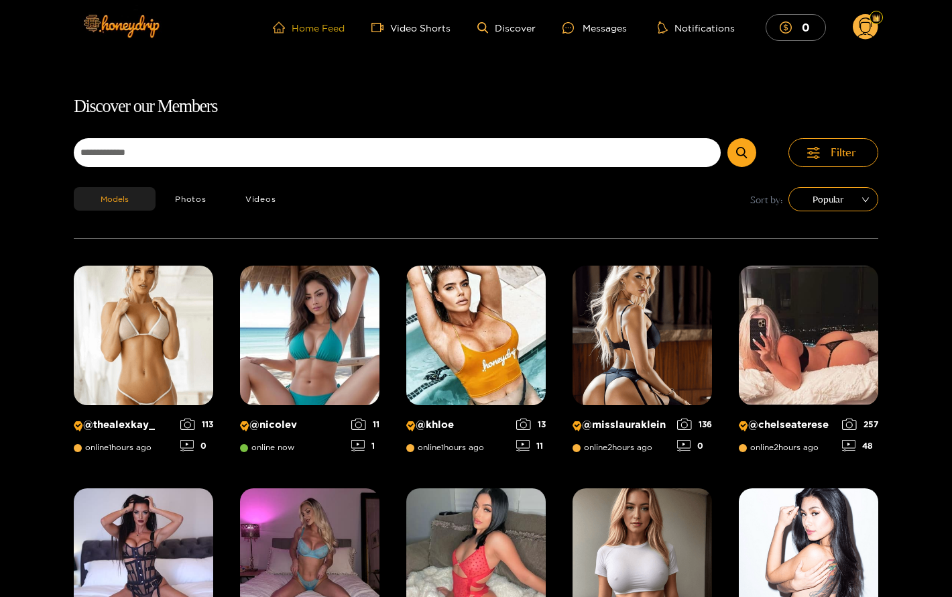 The height and width of the screenshot is (597, 952). I want to click on p: @ misslauraklein, so click(622, 425).